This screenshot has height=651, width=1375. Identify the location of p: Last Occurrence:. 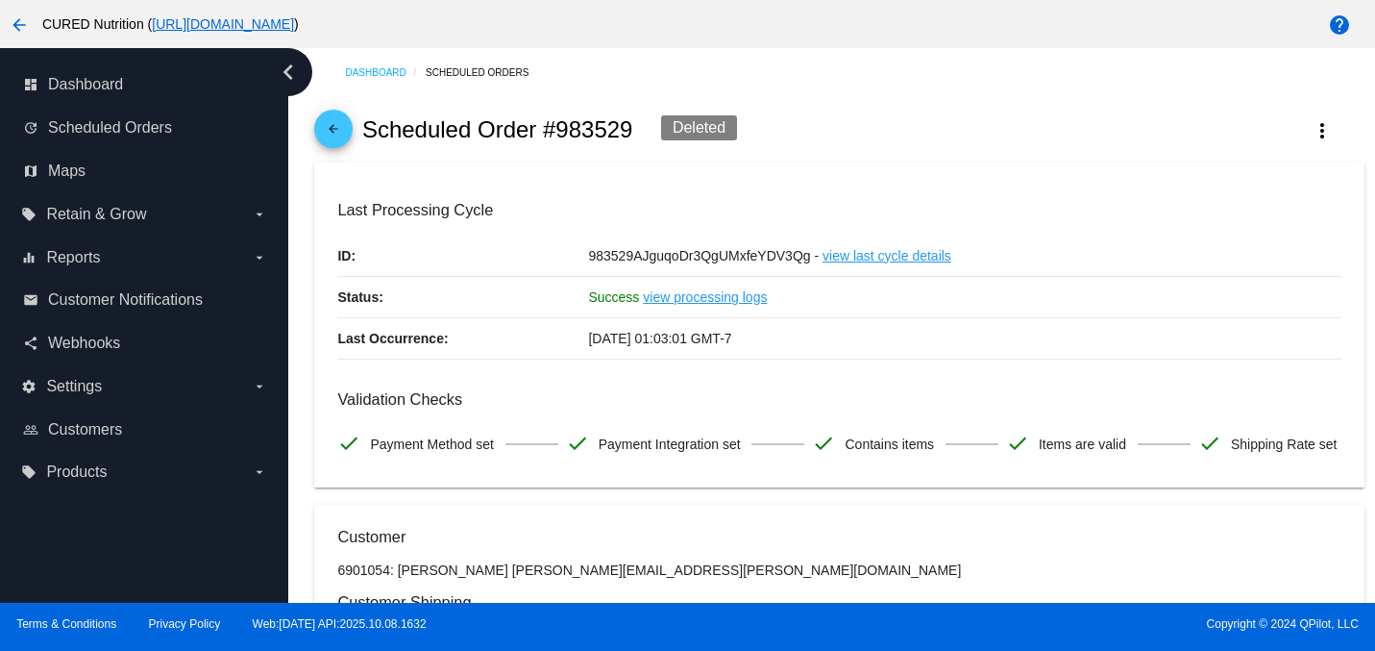
(462, 338).